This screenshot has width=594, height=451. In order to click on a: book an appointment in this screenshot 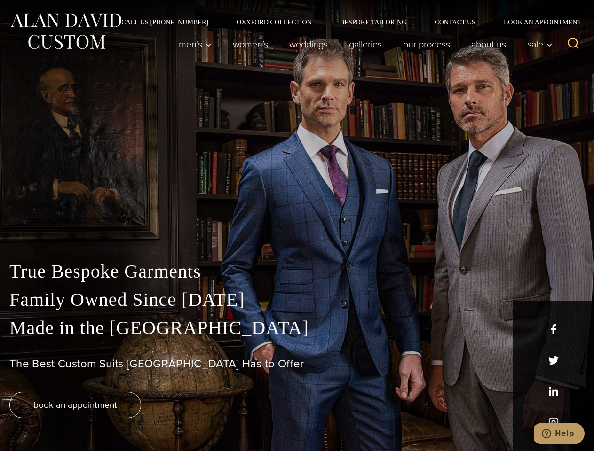, I will do `click(75, 405)`.